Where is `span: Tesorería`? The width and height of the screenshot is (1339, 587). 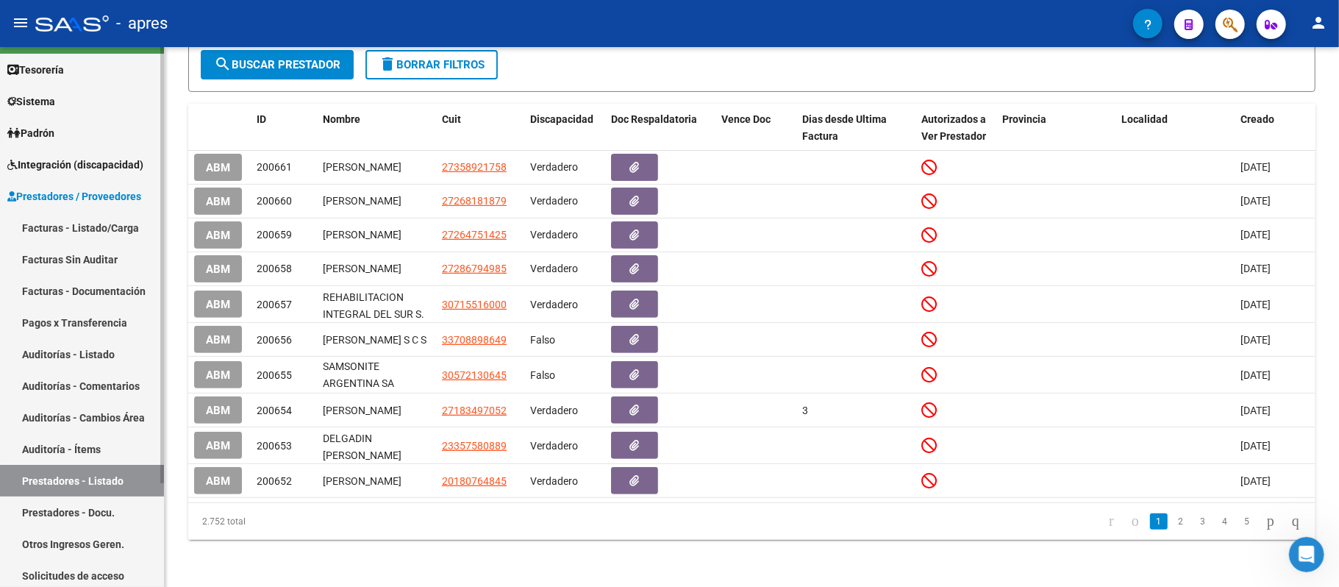 span: Tesorería is located at coordinates (35, 70).